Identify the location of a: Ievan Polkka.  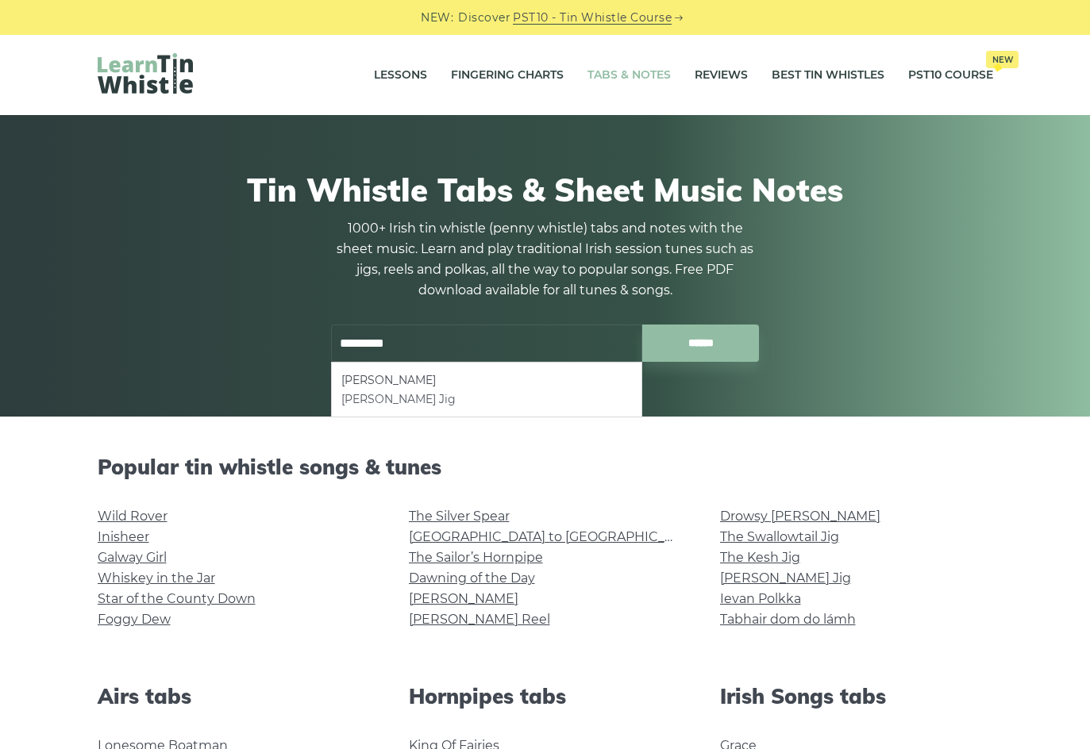
(761, 599).